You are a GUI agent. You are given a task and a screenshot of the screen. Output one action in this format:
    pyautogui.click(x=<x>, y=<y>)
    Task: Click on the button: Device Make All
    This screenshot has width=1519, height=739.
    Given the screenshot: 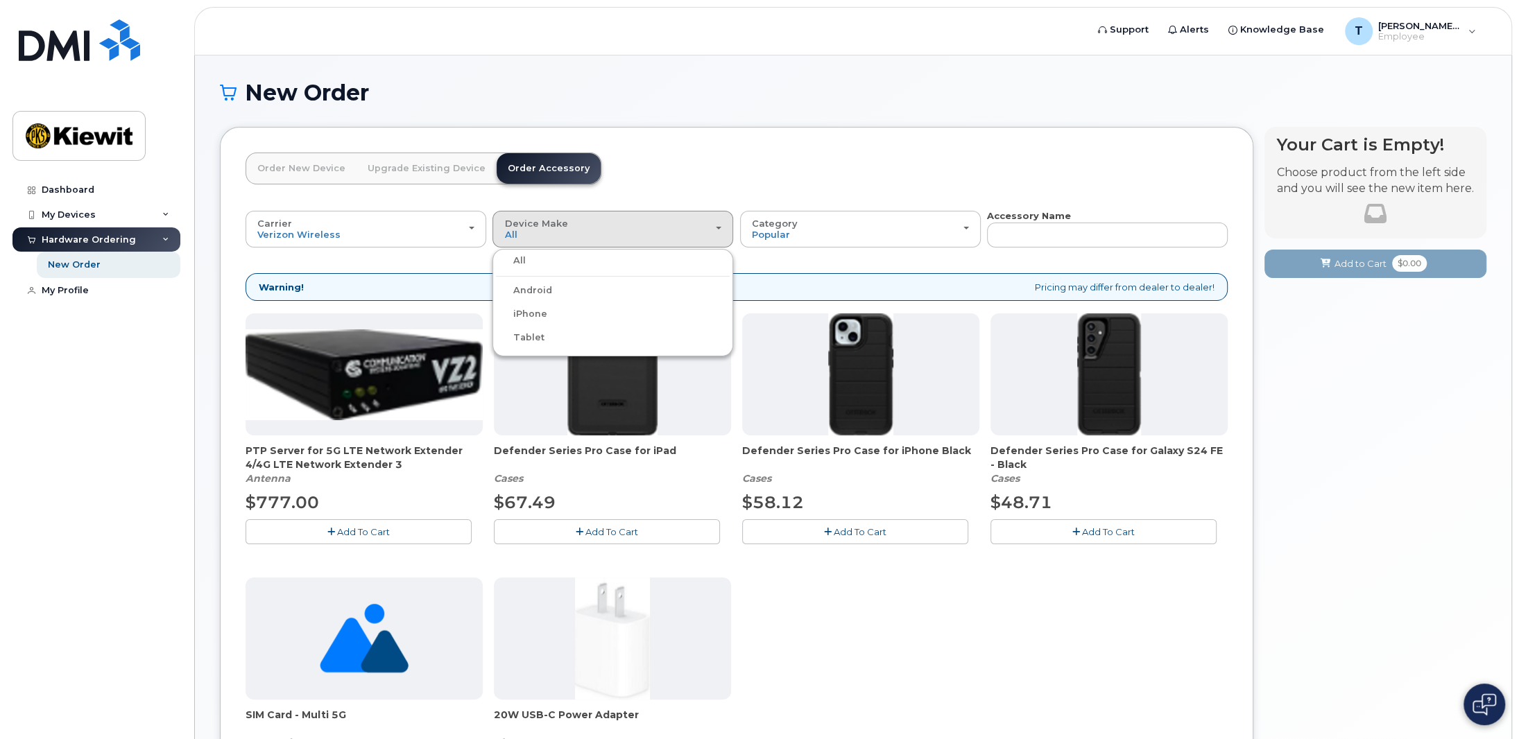 What is the action you would take?
    pyautogui.click(x=612, y=229)
    